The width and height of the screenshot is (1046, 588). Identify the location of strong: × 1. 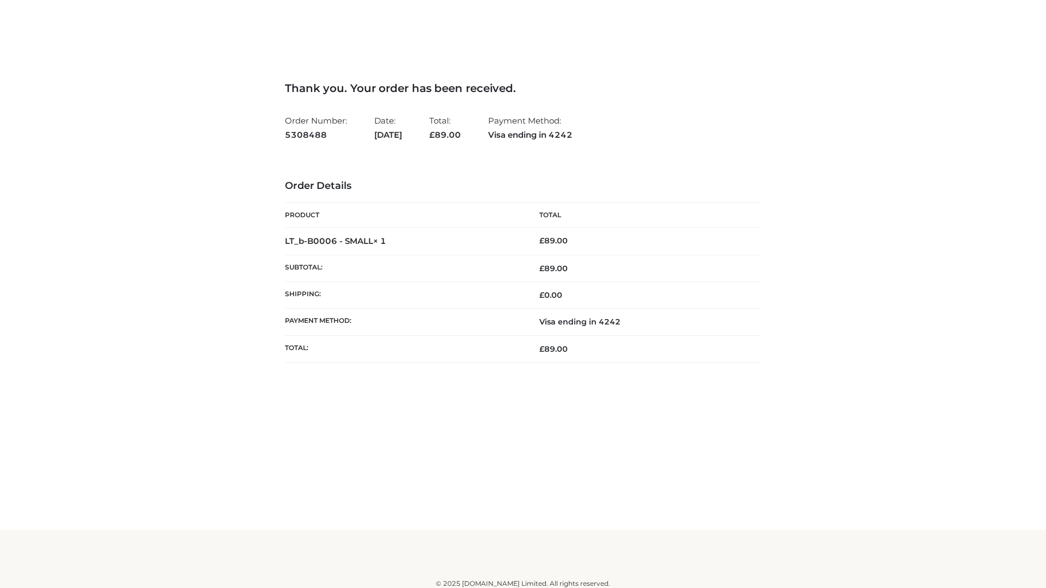
(380, 241).